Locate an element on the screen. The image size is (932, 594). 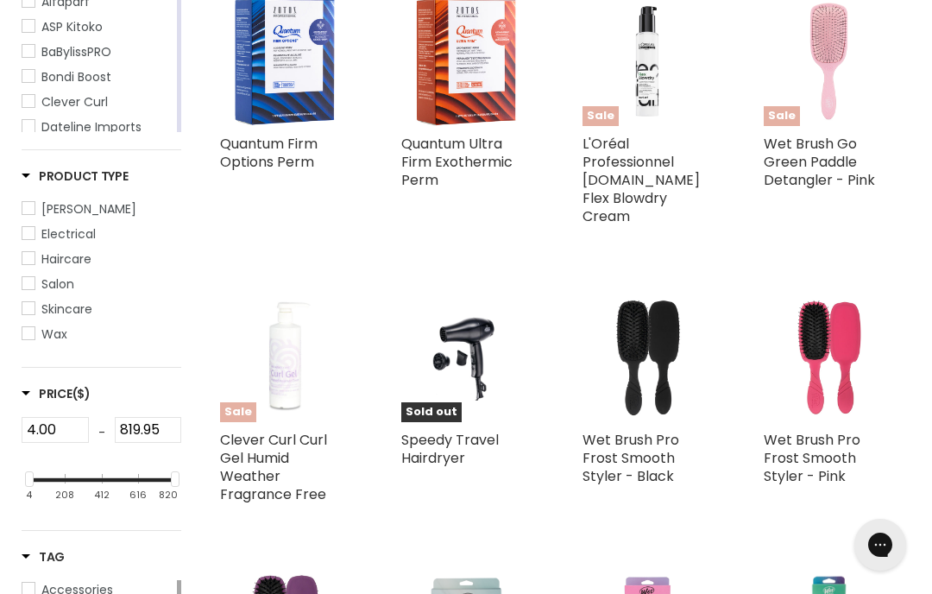
img: Wet Brush Pro Frost Smooth Styler - Pink is located at coordinates (829, 357).